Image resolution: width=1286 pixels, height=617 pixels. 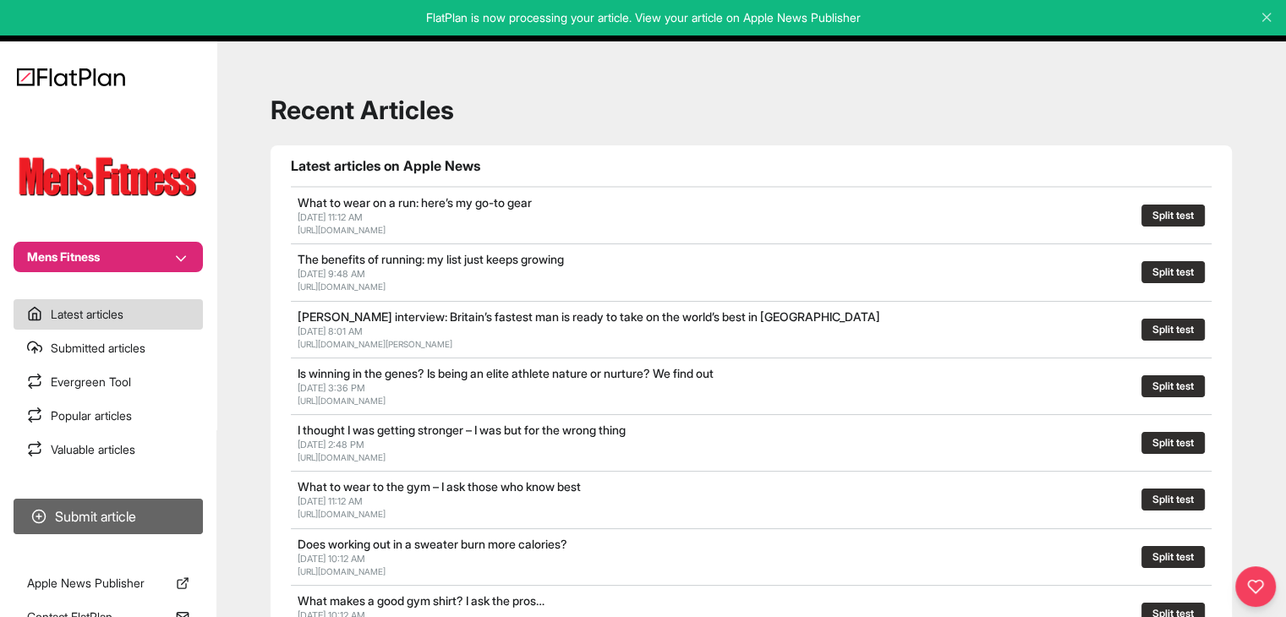 I want to click on button: Mens Fitness, so click(x=108, y=257).